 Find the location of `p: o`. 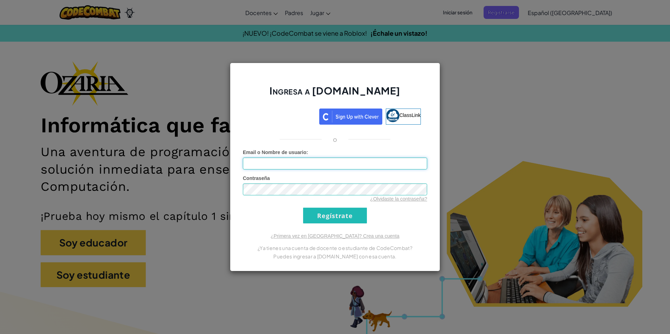

p: o is located at coordinates (335, 139).